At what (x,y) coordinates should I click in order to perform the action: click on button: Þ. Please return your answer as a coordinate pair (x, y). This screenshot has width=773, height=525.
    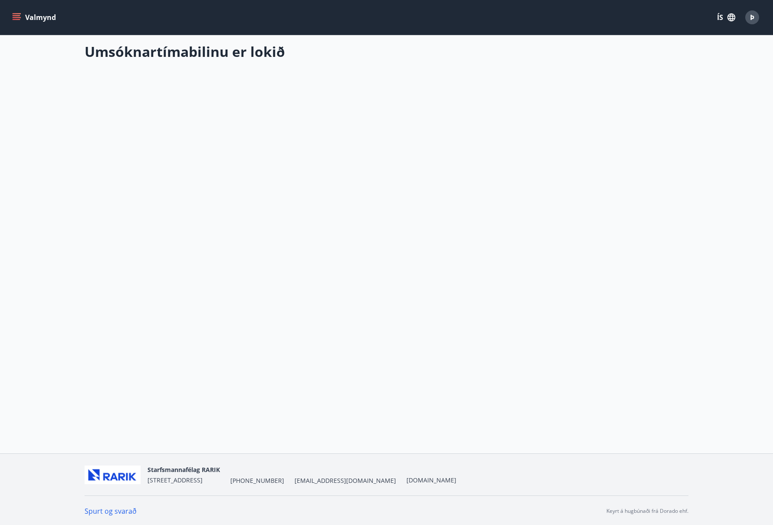
    Looking at the image, I should click on (752, 17).